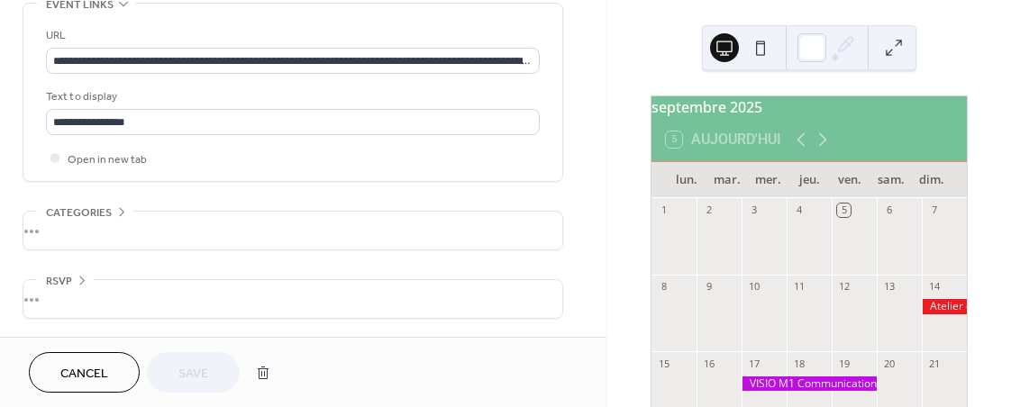 Image resolution: width=1011 pixels, height=407 pixels. Describe the element at coordinates (686, 180) in the screenshot. I see `div: lun.` at that location.